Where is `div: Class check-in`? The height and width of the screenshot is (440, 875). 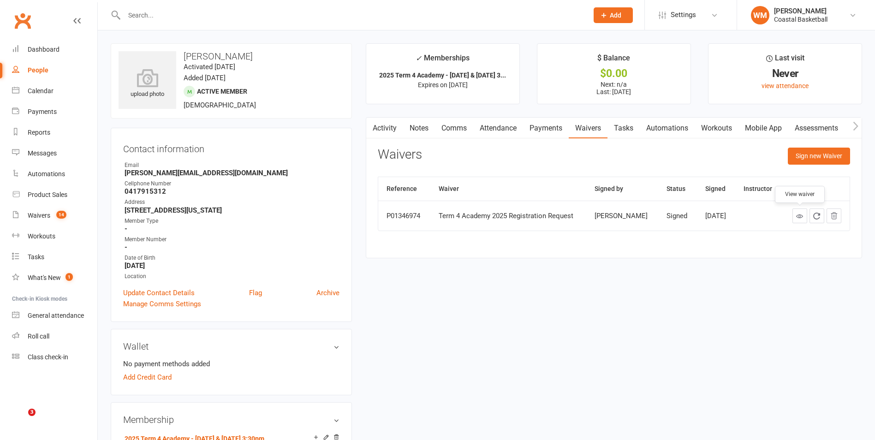 div: Class check-in is located at coordinates (48, 357).